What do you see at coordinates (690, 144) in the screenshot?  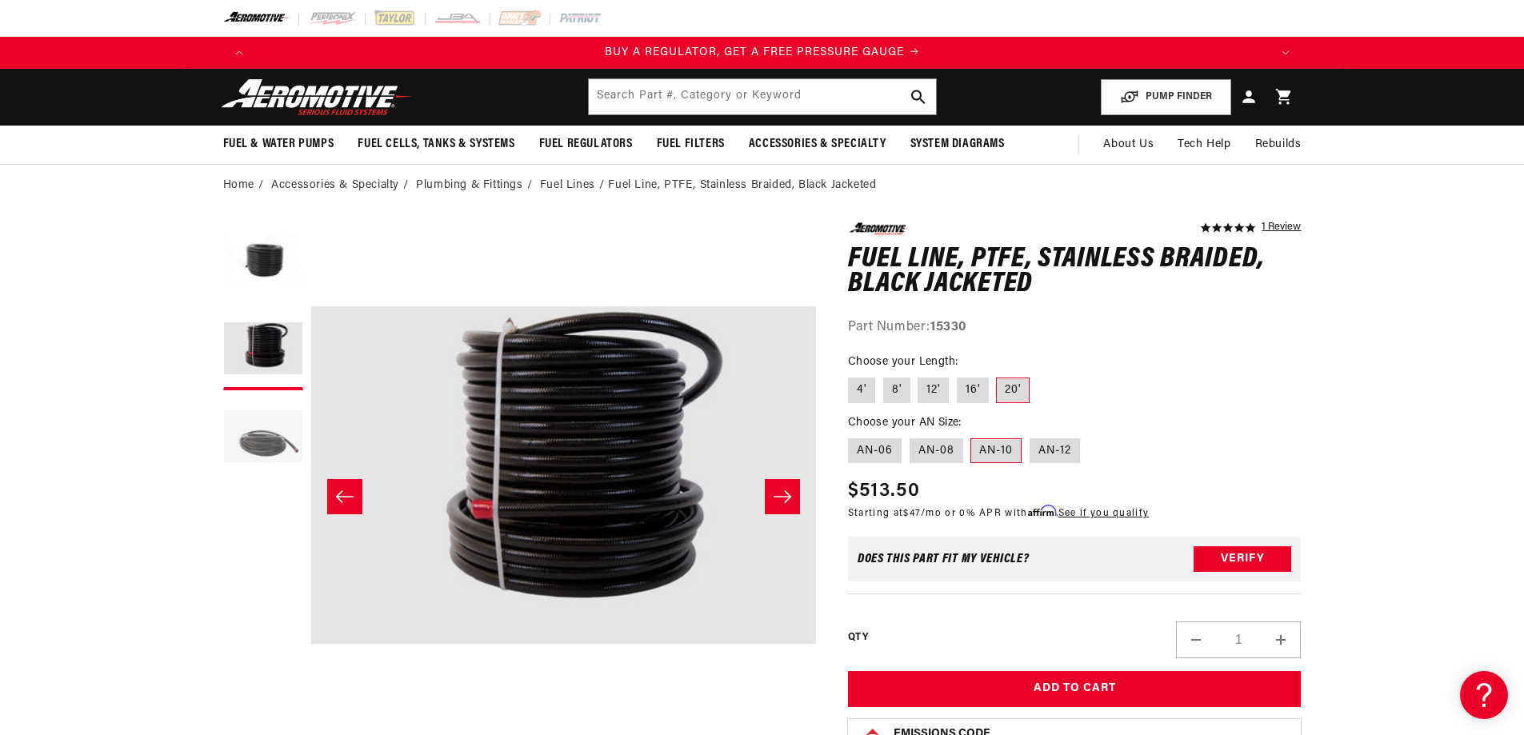 I see `summary: Fuel Filters` at bounding box center [690, 144].